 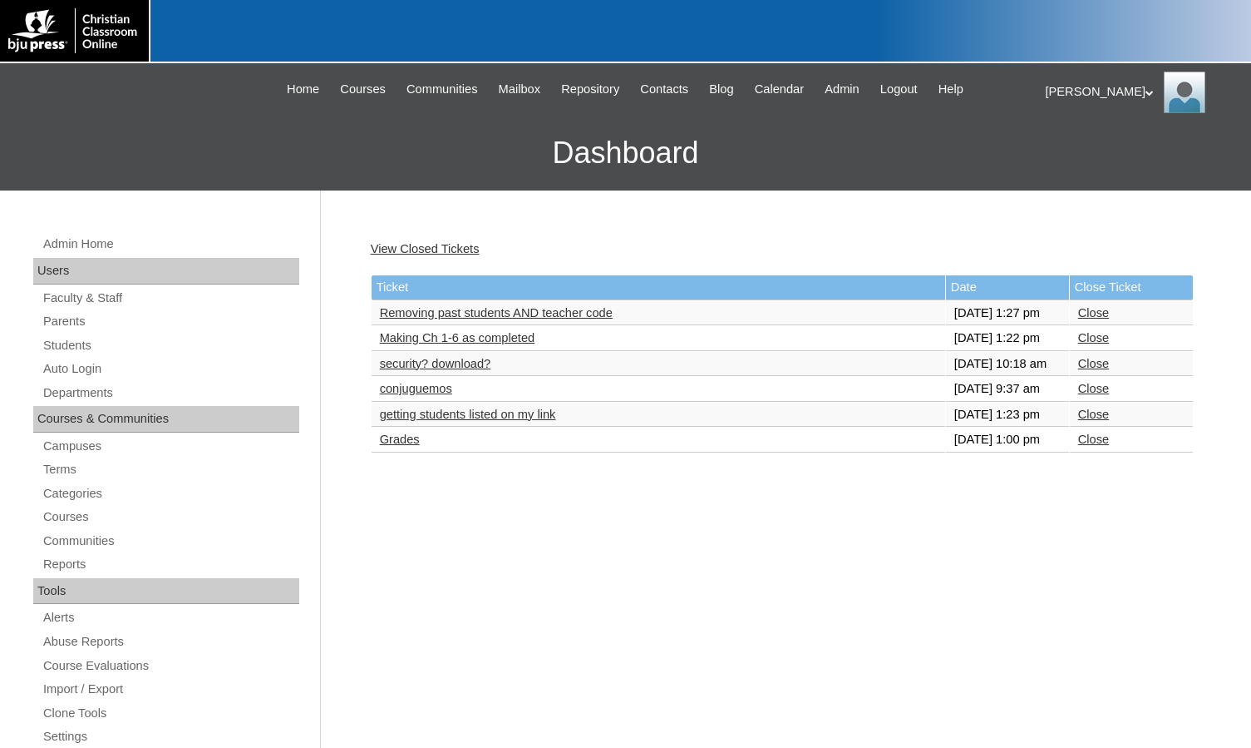 I want to click on a: conjuguemos, so click(x=416, y=388).